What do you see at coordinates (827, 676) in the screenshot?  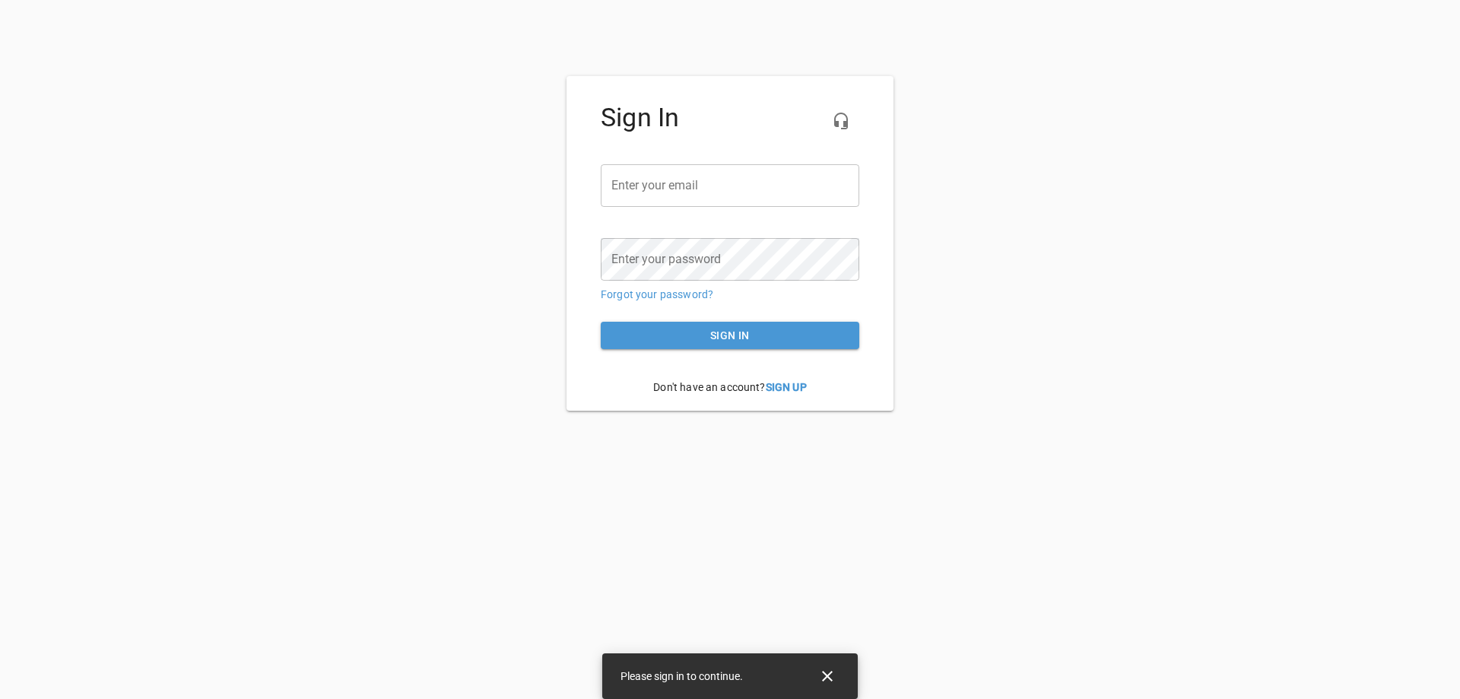 I see `button: Close` at bounding box center [827, 676].